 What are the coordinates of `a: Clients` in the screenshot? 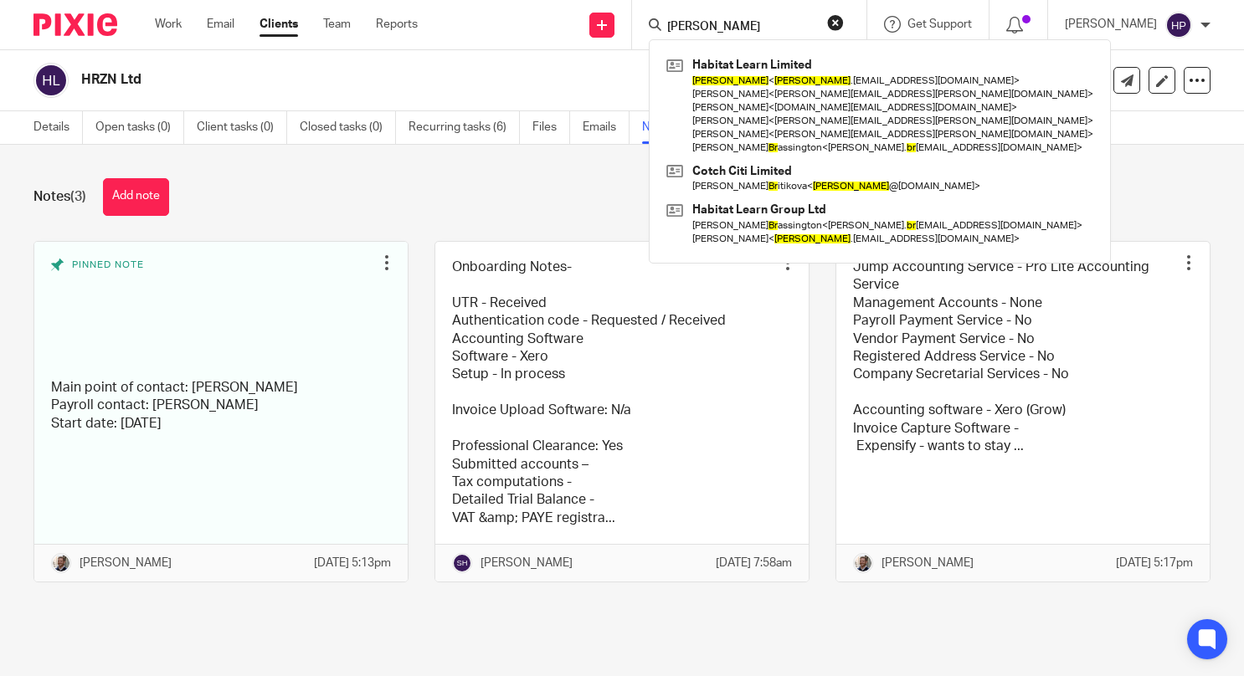 It's located at (279, 24).